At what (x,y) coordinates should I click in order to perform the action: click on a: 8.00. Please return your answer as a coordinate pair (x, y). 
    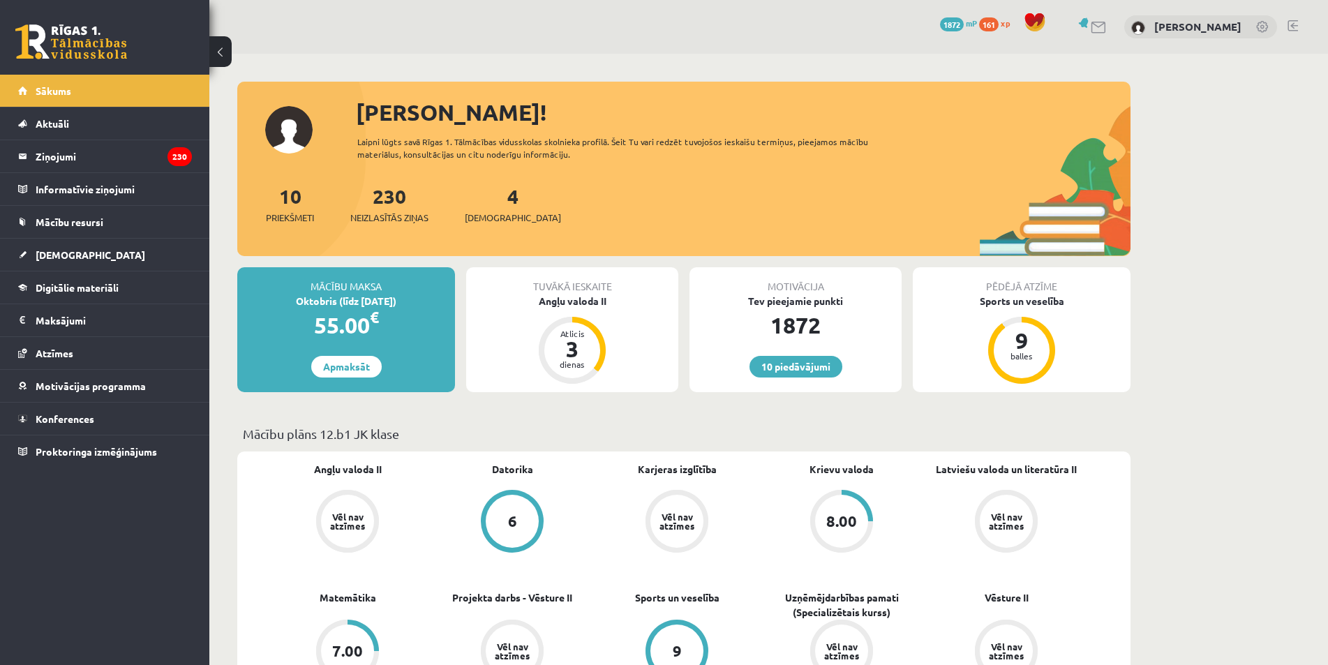
    Looking at the image, I should click on (841, 523).